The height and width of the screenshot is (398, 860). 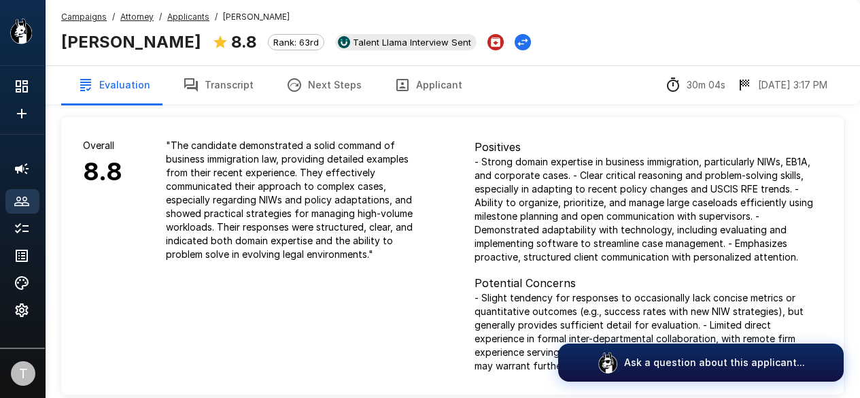 What do you see at coordinates (298, 200) in the screenshot?
I see `p: " The candidate demonstrated a solid command of business immigration law, providing detailed exam...` at bounding box center [298, 200].